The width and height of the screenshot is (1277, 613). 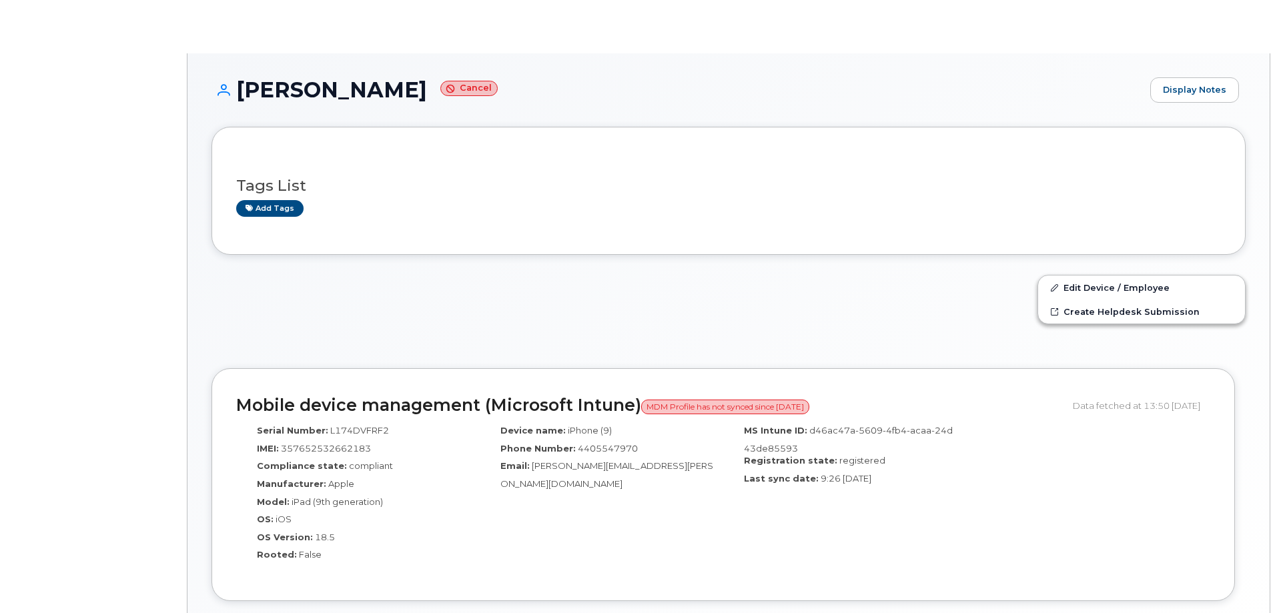 What do you see at coordinates (325, 537) in the screenshot?
I see `span: 18.5` at bounding box center [325, 537].